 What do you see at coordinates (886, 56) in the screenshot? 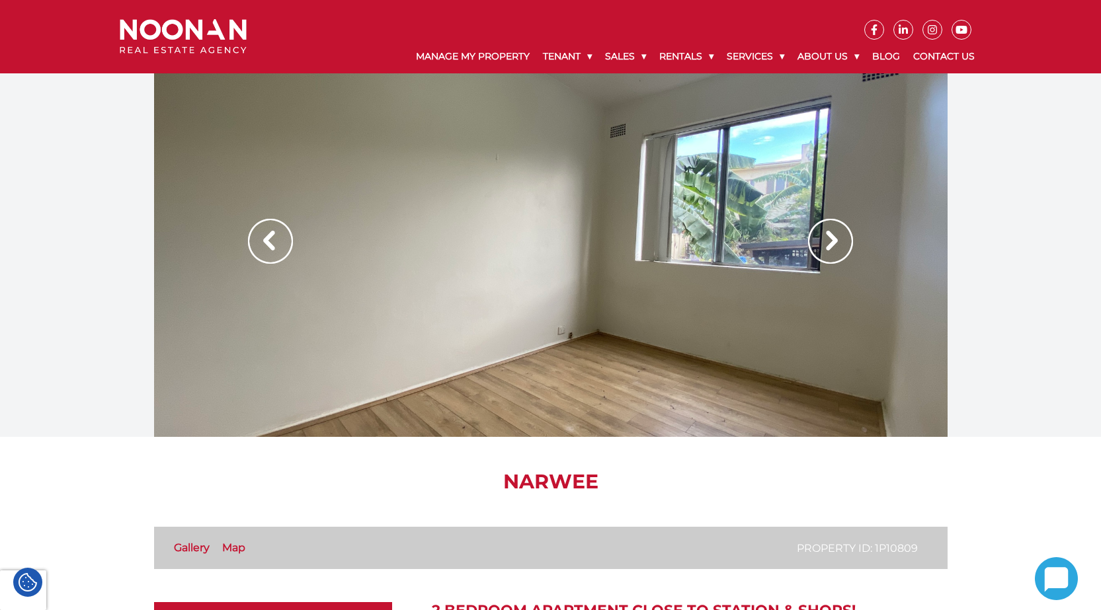
I see `a: Blog` at bounding box center [886, 56].